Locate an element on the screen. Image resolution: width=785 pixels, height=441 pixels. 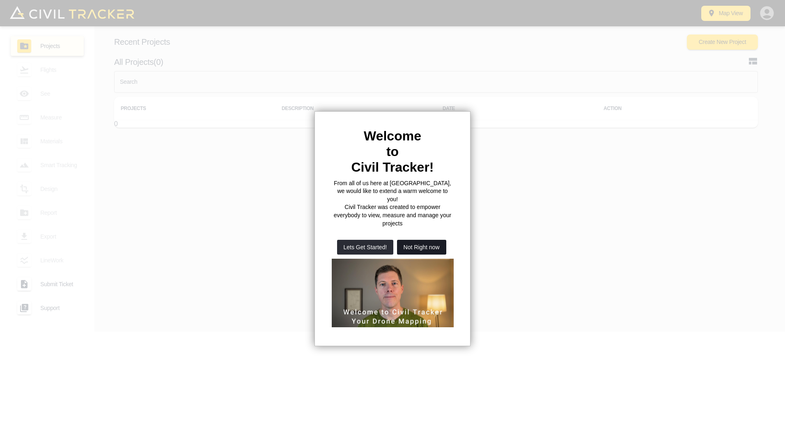
h2: Civil Tracker! is located at coordinates (392, 167).